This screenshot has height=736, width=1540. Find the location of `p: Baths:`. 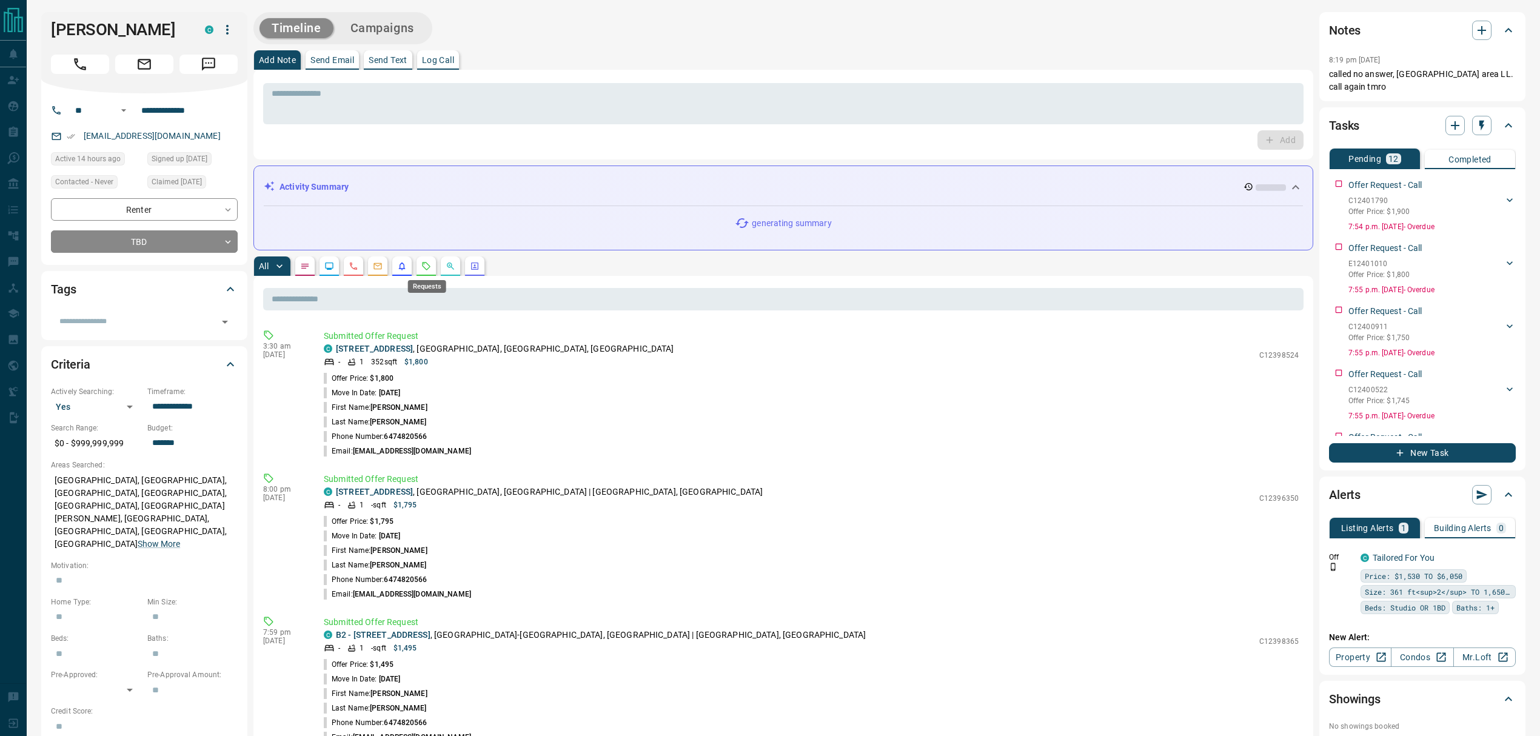

p: Baths: is located at coordinates (192, 638).